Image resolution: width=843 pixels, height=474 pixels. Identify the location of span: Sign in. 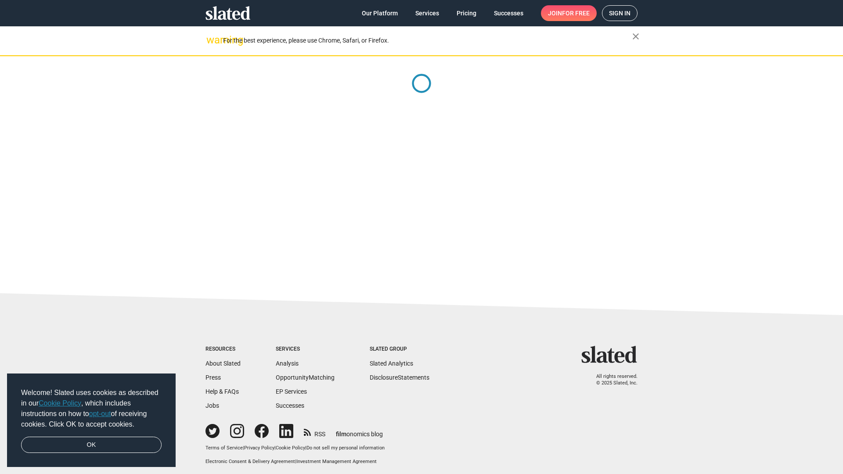
(620, 13).